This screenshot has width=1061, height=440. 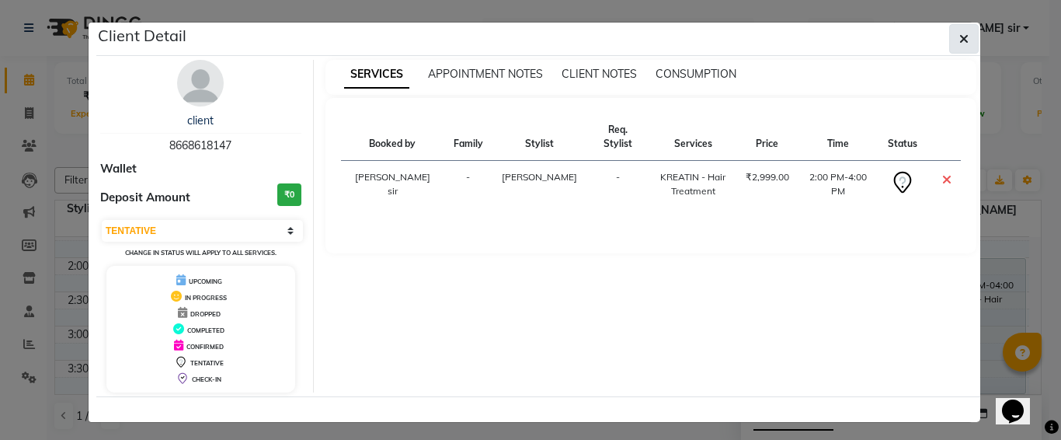 I want to click on h3: ₹0, so click(x=289, y=194).